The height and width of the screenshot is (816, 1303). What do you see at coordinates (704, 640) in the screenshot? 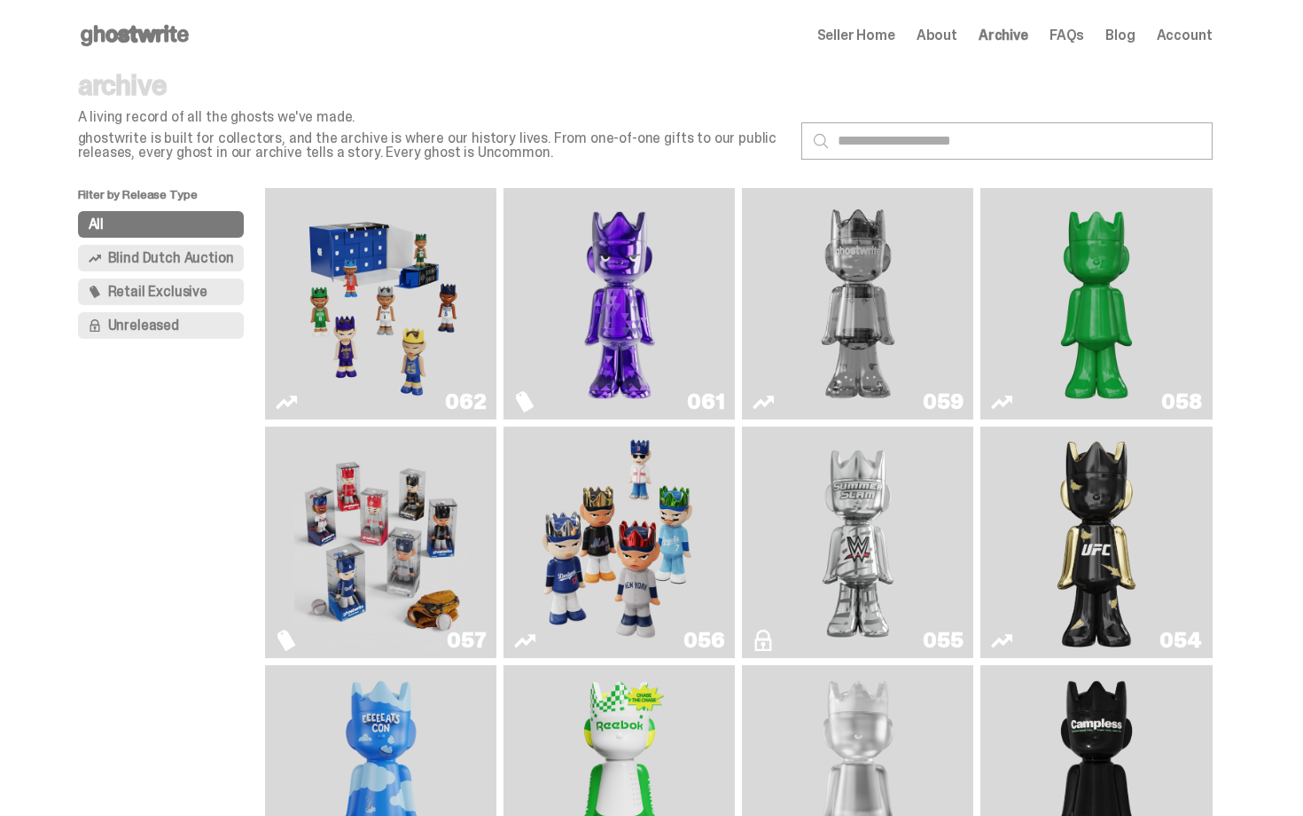
I see `div: 056` at bounding box center [704, 640].